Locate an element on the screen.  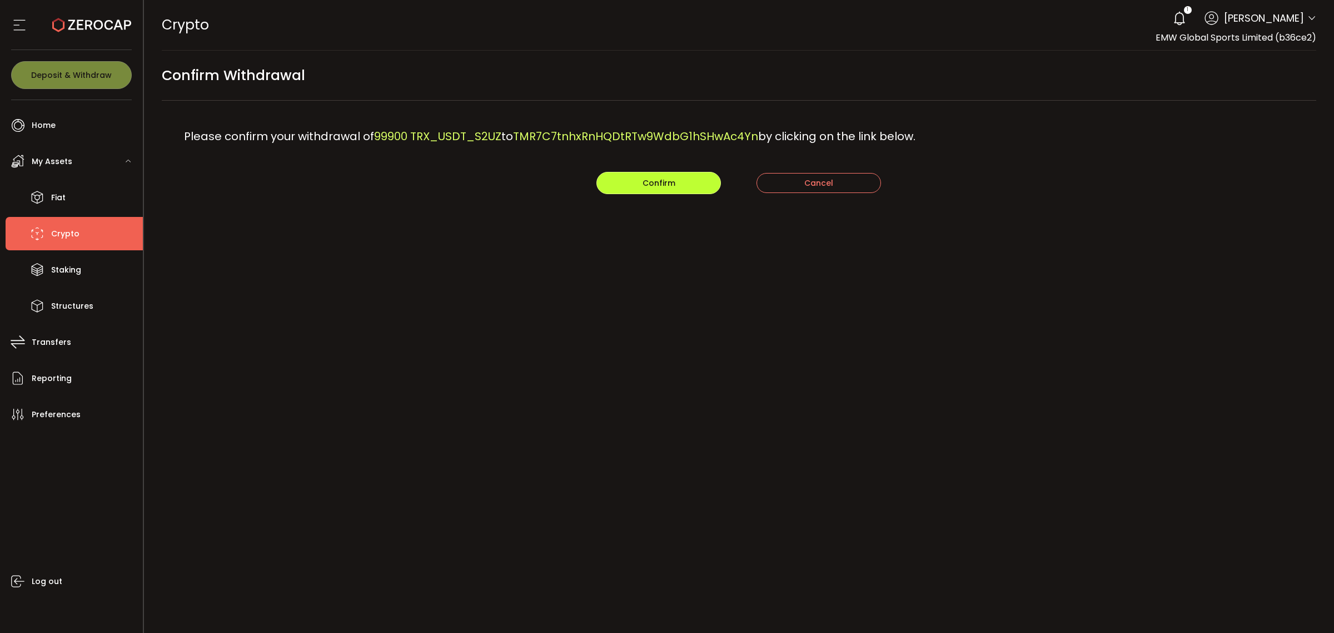
span: My Assets is located at coordinates (52, 161).